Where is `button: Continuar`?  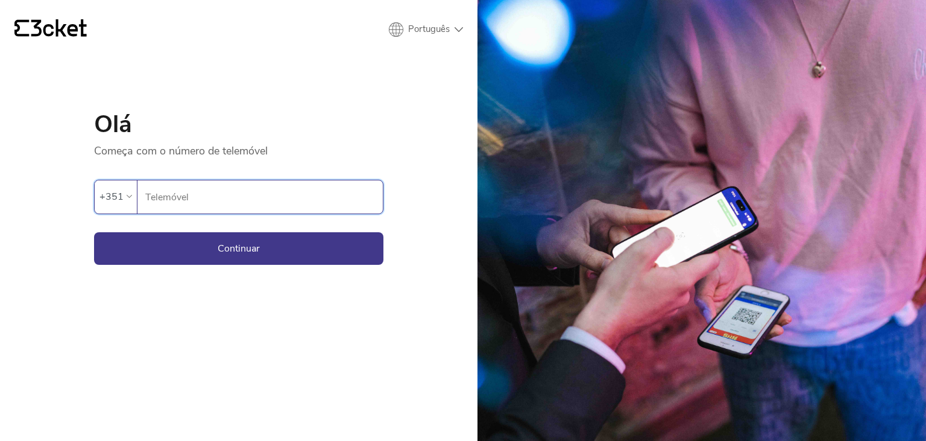
button: Continuar is located at coordinates (239, 248).